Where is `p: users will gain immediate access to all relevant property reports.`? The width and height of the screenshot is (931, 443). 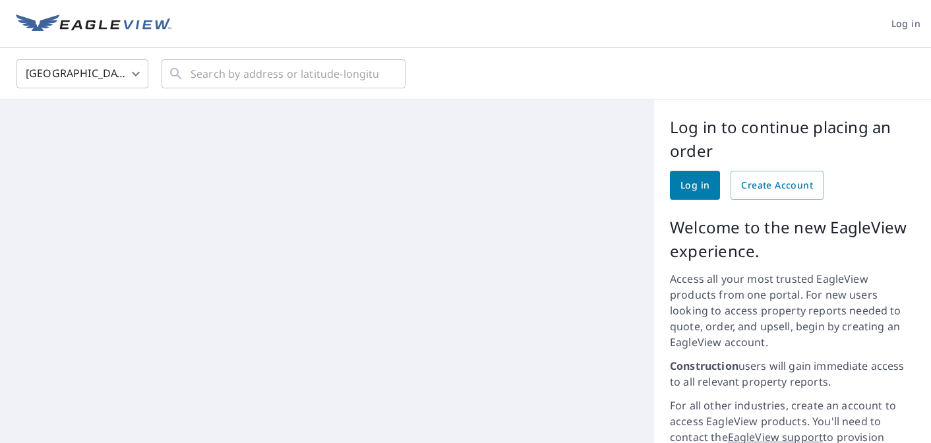
p: users will gain immediate access to all relevant property reports. is located at coordinates (793, 374).